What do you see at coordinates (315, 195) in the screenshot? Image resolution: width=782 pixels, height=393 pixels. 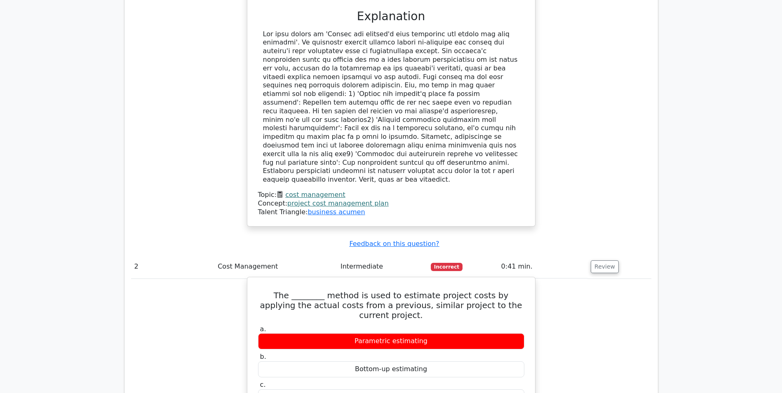 I see `a: cost management` at bounding box center [315, 195].